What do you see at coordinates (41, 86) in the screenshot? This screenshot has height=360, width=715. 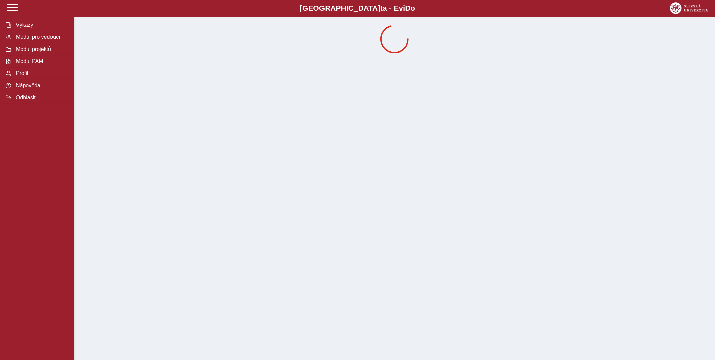 I see `span: Nápověda` at bounding box center [41, 86].